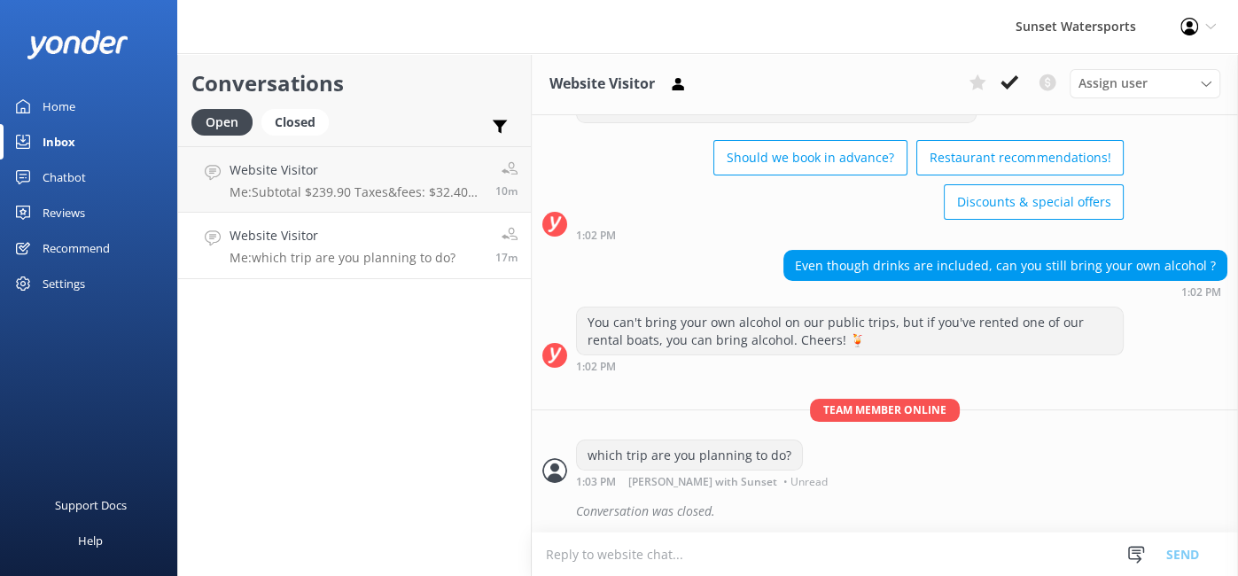 The image size is (1238, 576). What do you see at coordinates (354, 179) in the screenshot?
I see `a: Website VisitorMe:Subtotal $239.90 Taxes&fees: $32.40 Total Due at Check in: $272.3010m` at bounding box center [354, 179].